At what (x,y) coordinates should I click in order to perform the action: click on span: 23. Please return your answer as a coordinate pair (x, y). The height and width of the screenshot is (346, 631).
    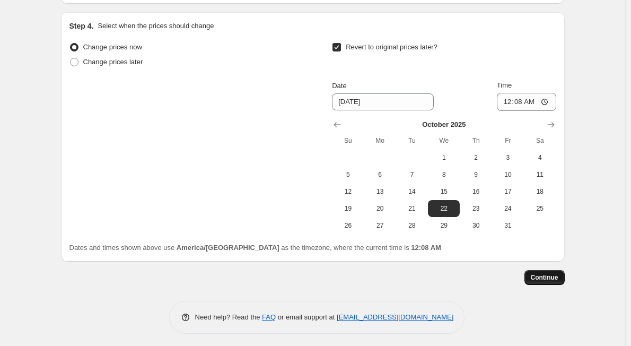
    Looking at the image, I should click on (476, 208).